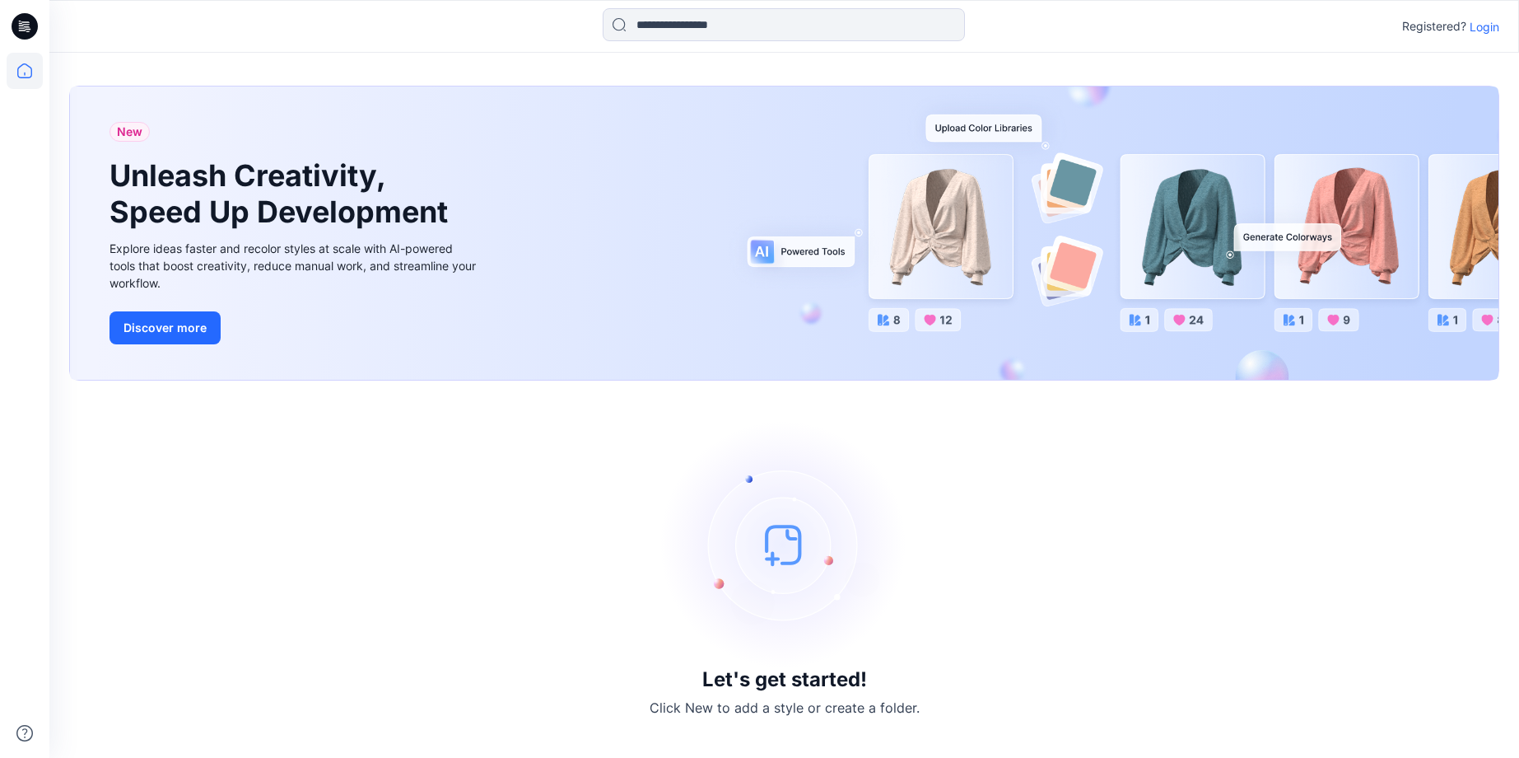 This screenshot has width=1519, height=758. Describe the element at coordinates (295, 265) in the screenshot. I see `div: Explore ideas faster and recolor styles at scale with AI-powered tools that boost creativity, red...` at that location.